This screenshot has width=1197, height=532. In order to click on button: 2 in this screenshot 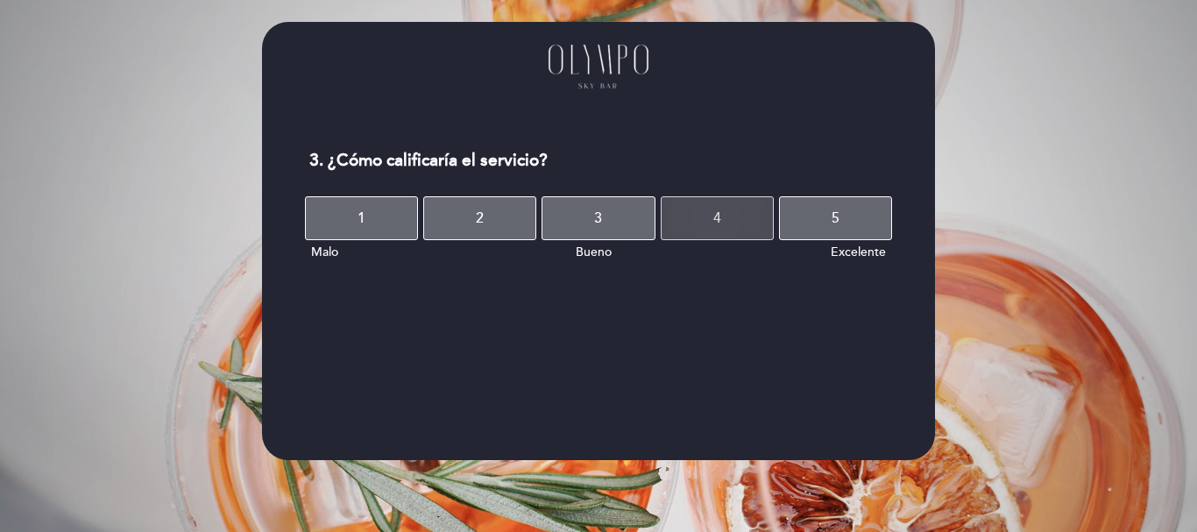, I will do `click(479, 218)`.